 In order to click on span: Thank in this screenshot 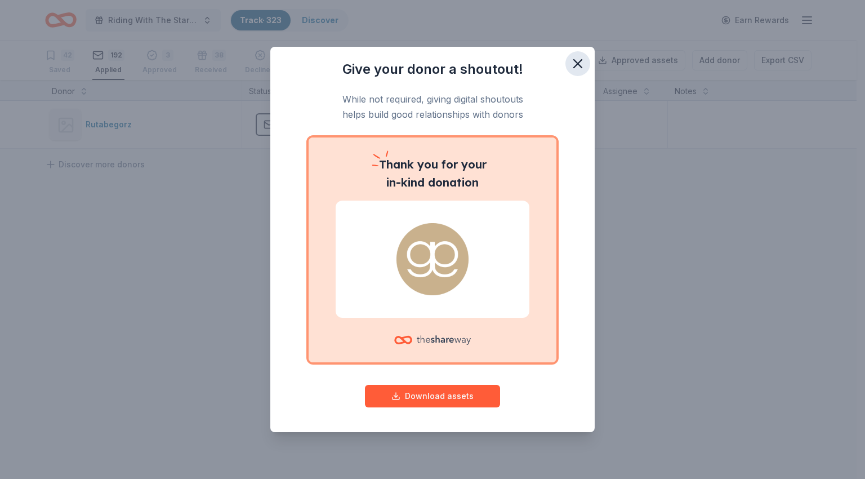, I will do `click(396, 164)`.